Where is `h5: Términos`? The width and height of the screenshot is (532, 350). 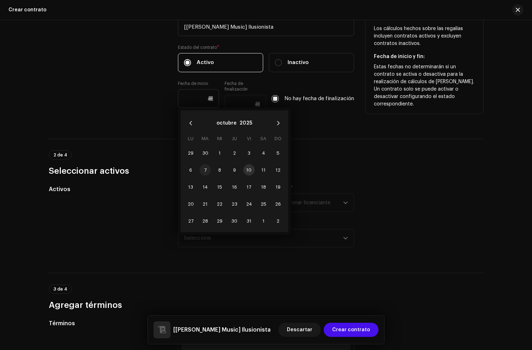 h5: Términos is located at coordinates (108, 323).